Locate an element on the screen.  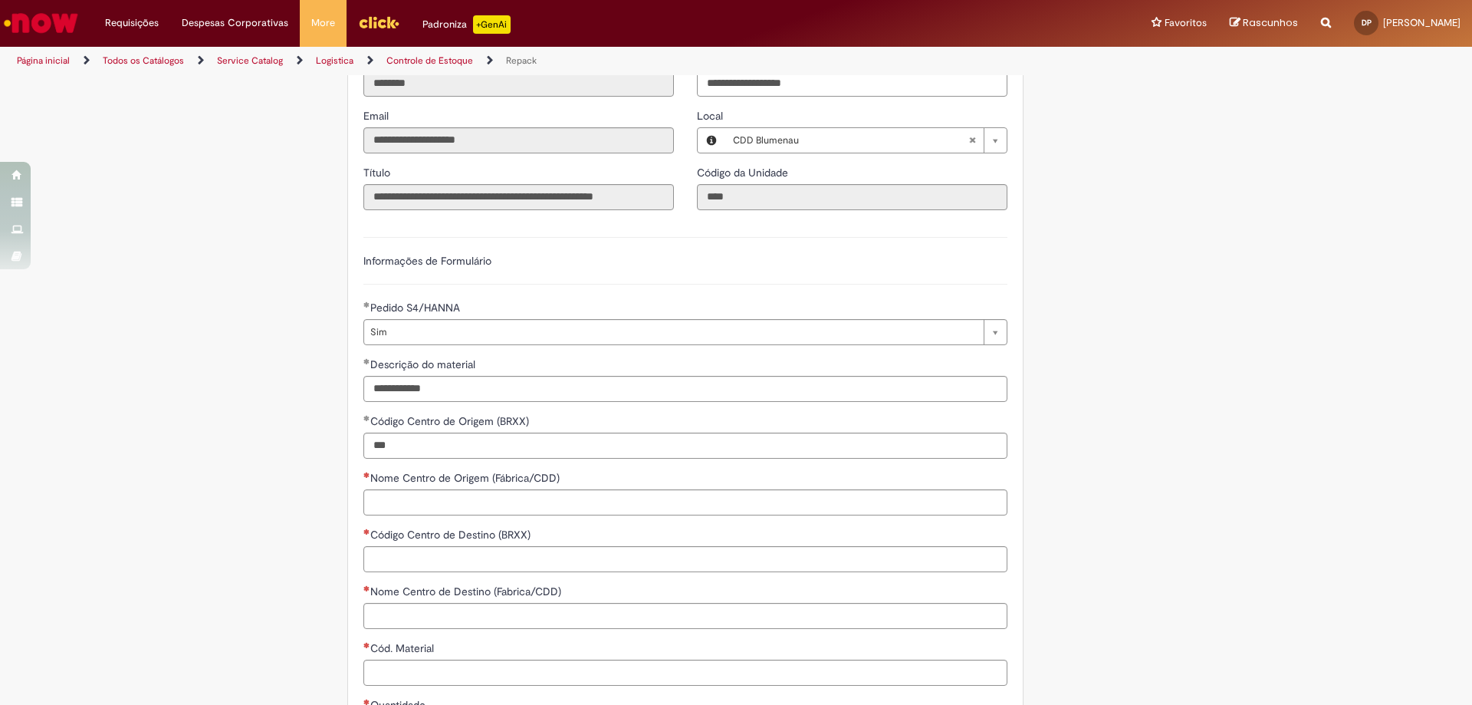
a: Página inicial is located at coordinates (43, 61).